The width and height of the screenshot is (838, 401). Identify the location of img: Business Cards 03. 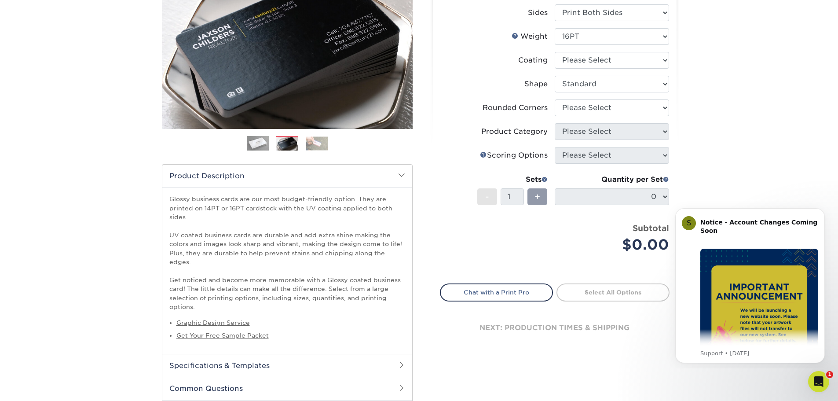
(317, 143).